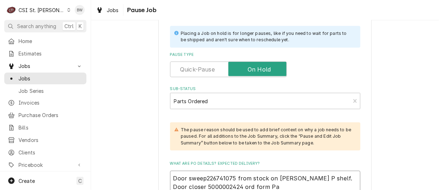 The width and height of the screenshot is (439, 190). What do you see at coordinates (51, 41) in the screenshot?
I see `span: Home` at bounding box center [51, 41].